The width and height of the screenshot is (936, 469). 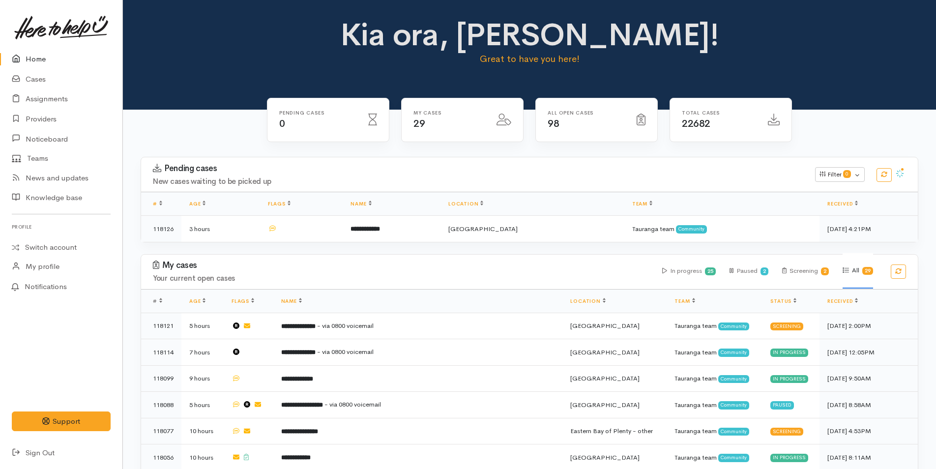 I want to click on span: 98, so click(x=553, y=123).